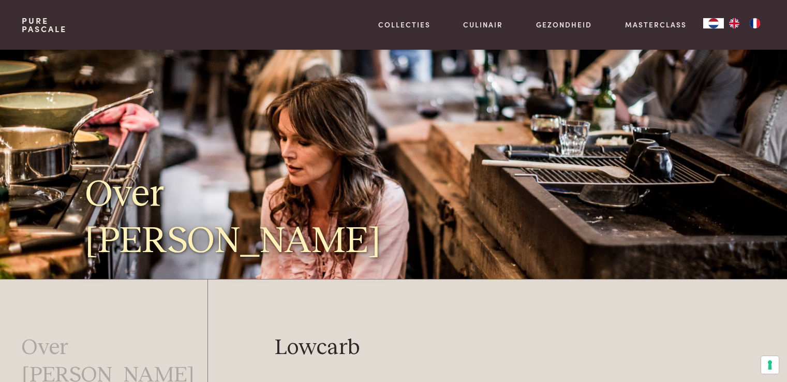 The height and width of the screenshot is (382, 787). Describe the element at coordinates (564, 24) in the screenshot. I see `a: Gezondheid` at that location.